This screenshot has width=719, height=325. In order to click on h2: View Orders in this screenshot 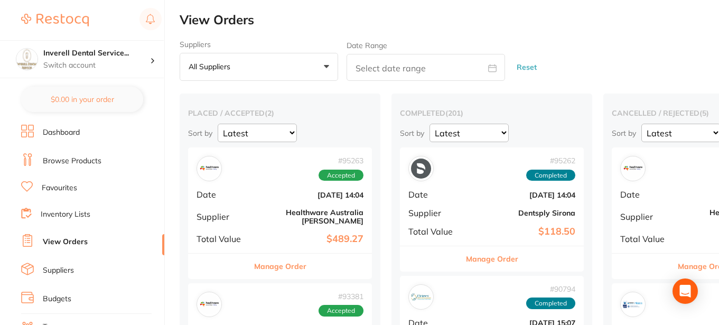, I will do `click(449, 20)`.